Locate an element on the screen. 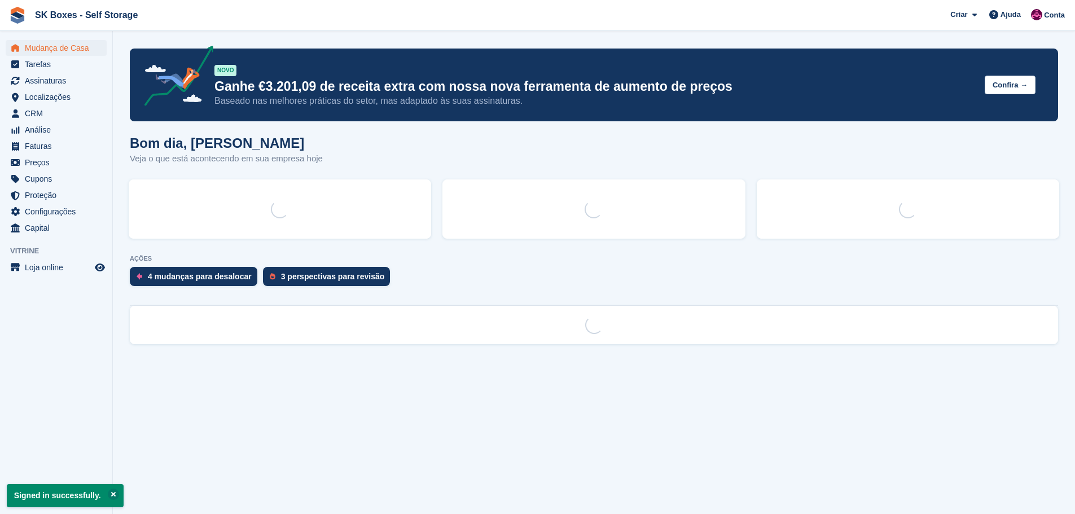 This screenshot has height=514, width=1075. span: Cupons is located at coordinates (59, 179).